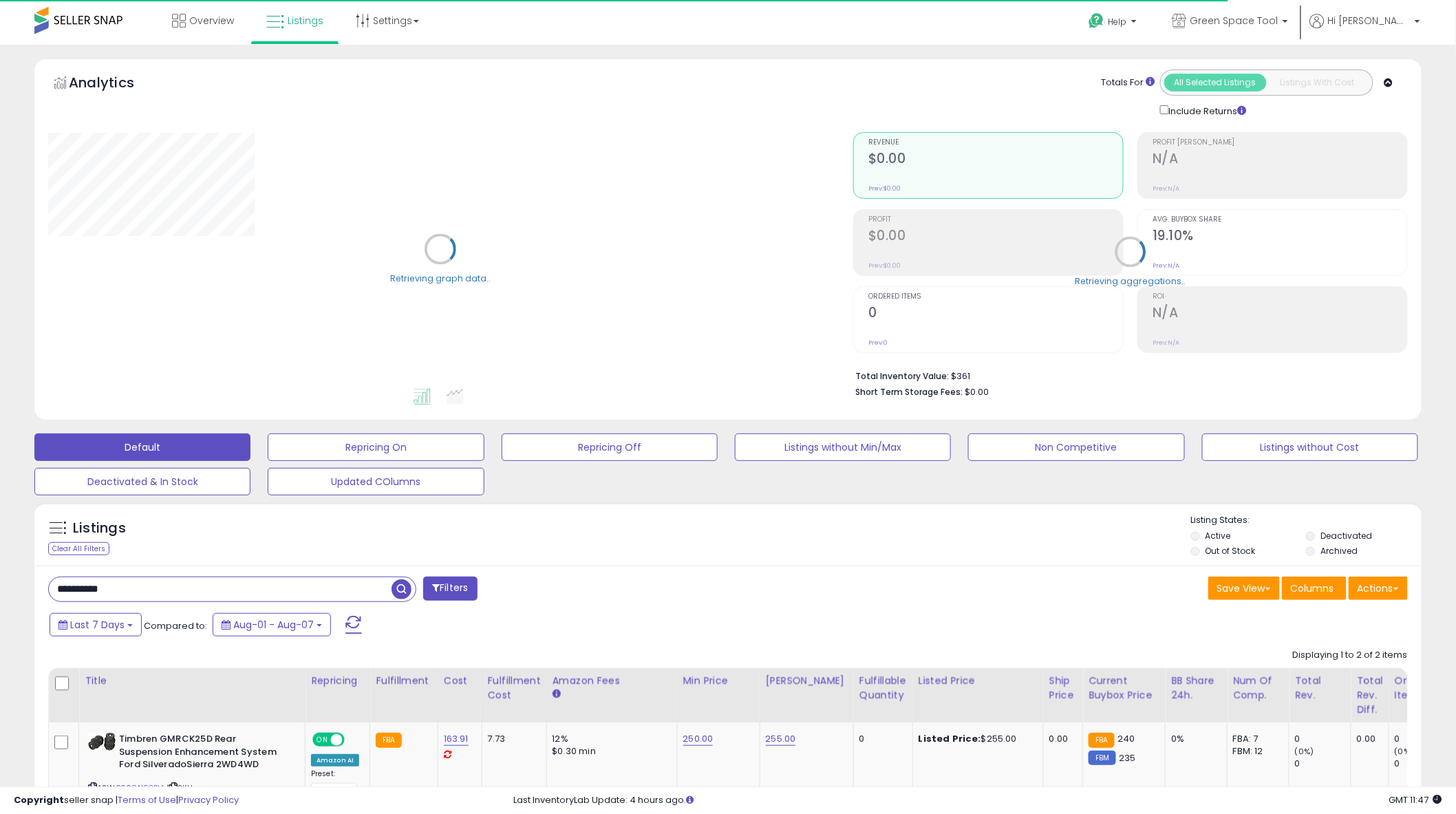 The width and height of the screenshot is (1456, 814). What do you see at coordinates (1315, 588) in the screenshot?
I see `button: Columns` at bounding box center [1315, 588].